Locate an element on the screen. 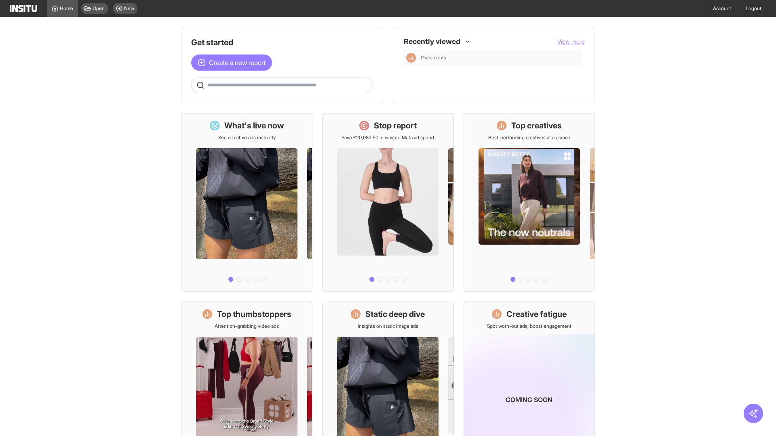 This screenshot has width=776, height=436. p: Save £20,982.50 in wasted Meta ad spend is located at coordinates (387, 138).